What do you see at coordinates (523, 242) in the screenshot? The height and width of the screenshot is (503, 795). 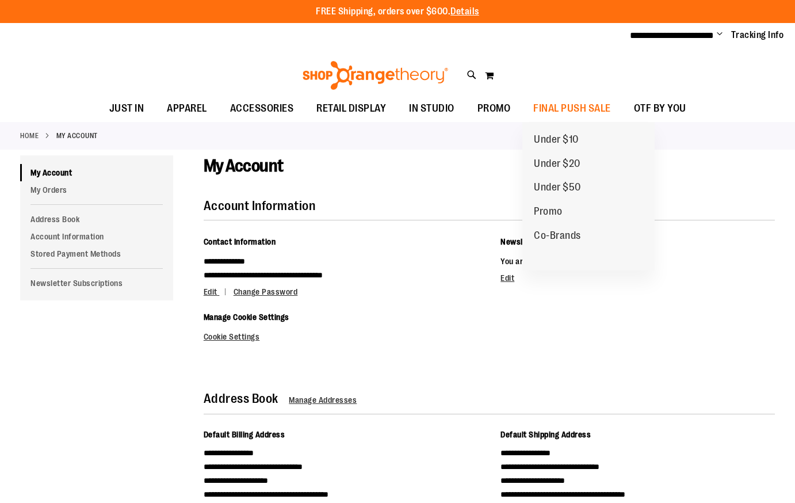 I see `span: Newsletters` at bounding box center [523, 242].